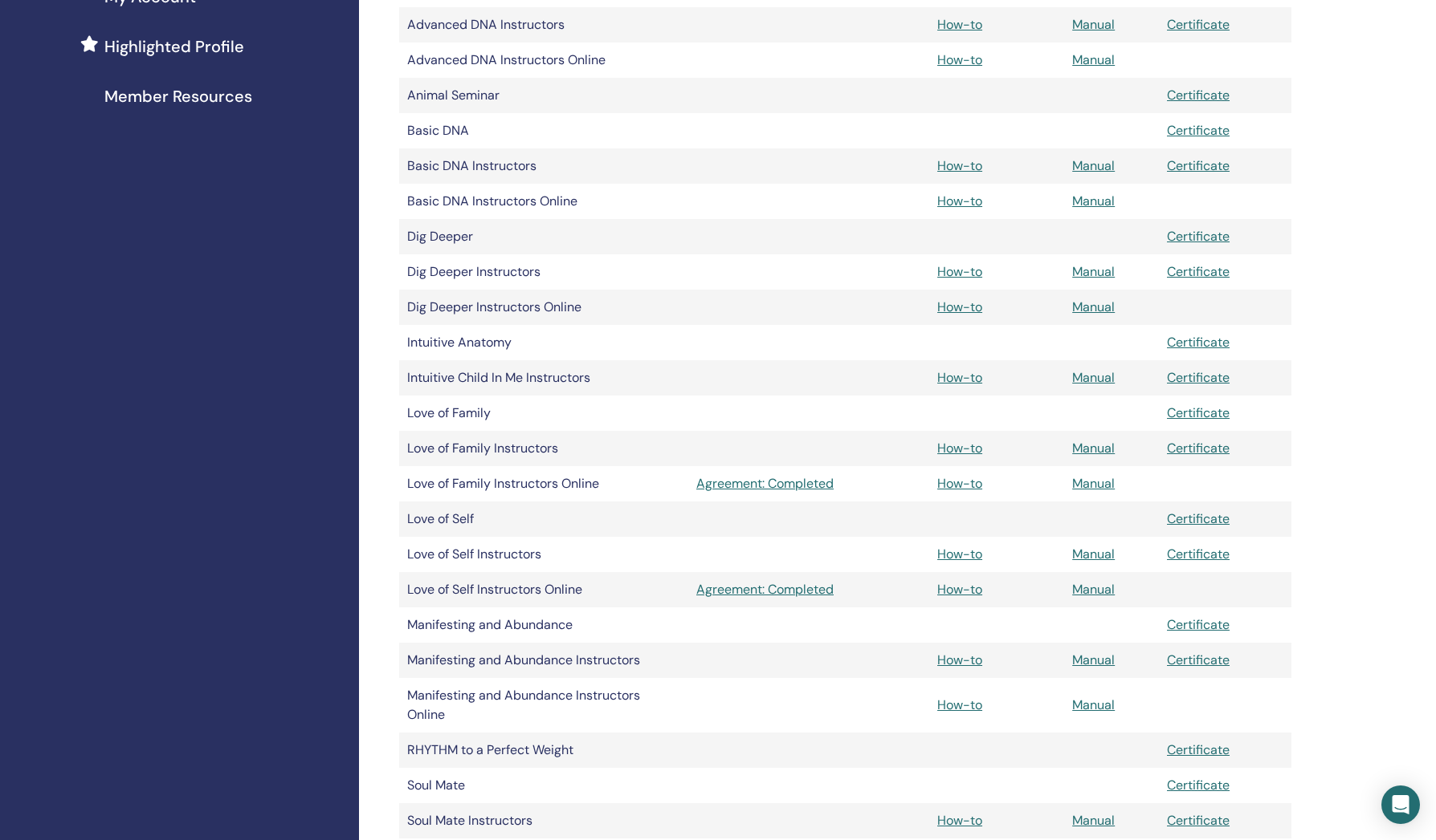  I want to click on span: Member Resources, so click(179, 96).